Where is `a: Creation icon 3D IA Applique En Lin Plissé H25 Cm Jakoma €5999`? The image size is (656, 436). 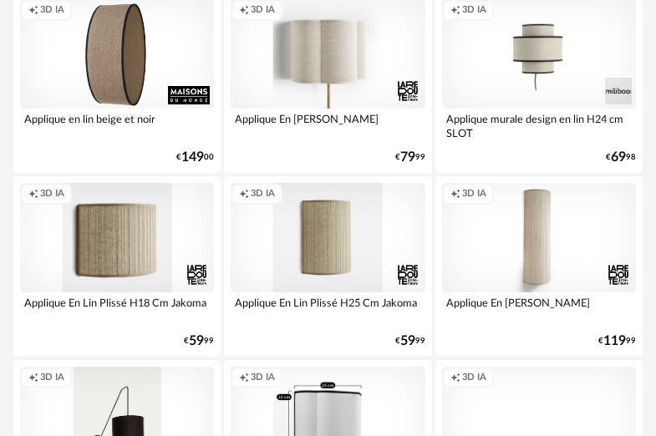 a: Creation icon 3D IA Applique En Lin Plissé H25 Cm Jakoma €5999 is located at coordinates (328, 267).